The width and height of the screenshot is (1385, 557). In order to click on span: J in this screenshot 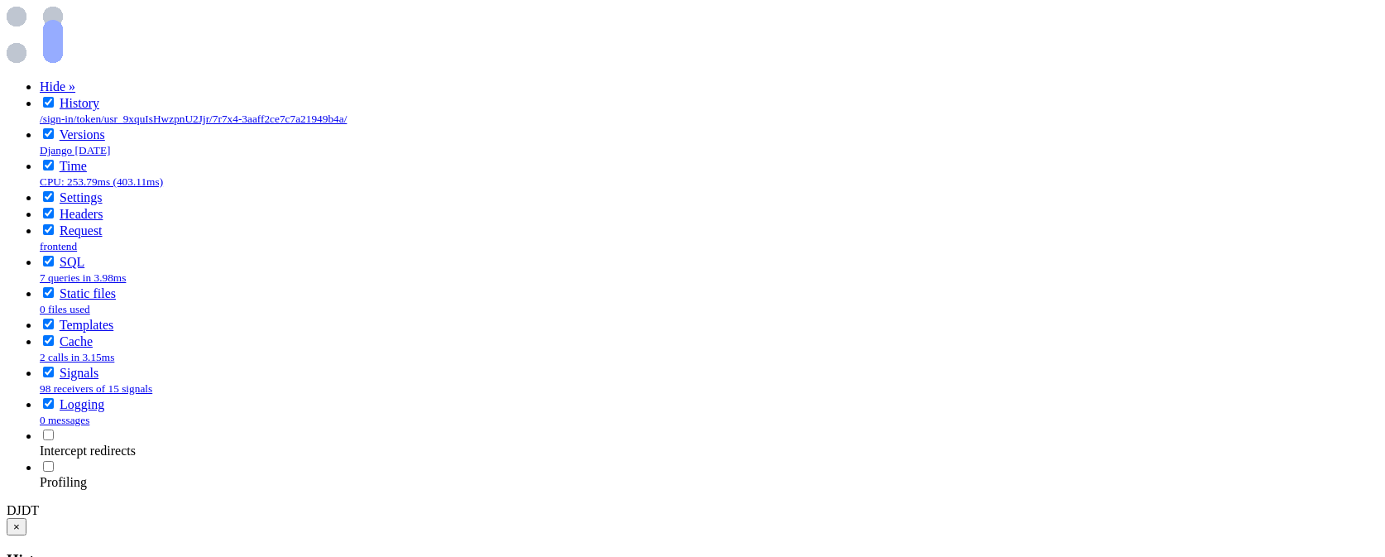, I will do `click(19, 510)`.